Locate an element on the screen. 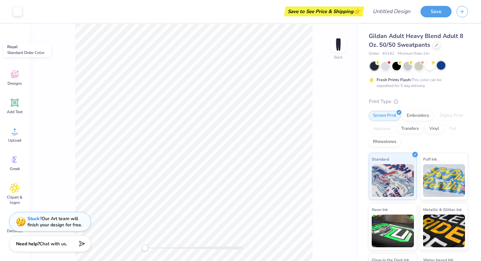 The image size is (481, 261). span: Neon Ink is located at coordinates (379, 209).